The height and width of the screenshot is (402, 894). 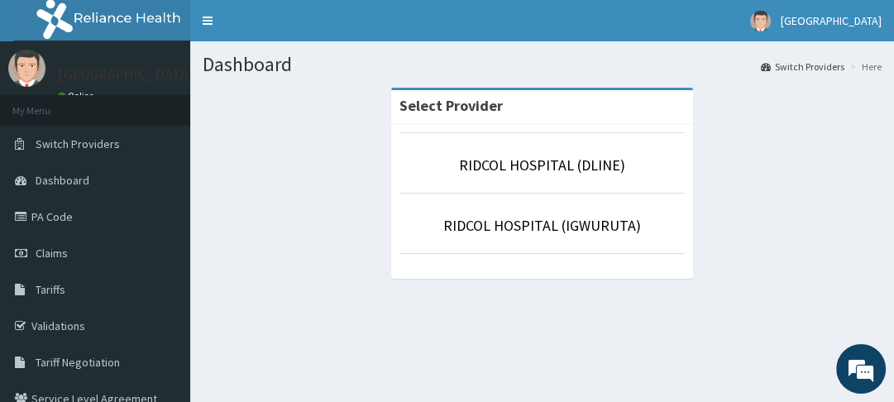 What do you see at coordinates (50, 289) in the screenshot?
I see `span: Tariffs` at bounding box center [50, 289].